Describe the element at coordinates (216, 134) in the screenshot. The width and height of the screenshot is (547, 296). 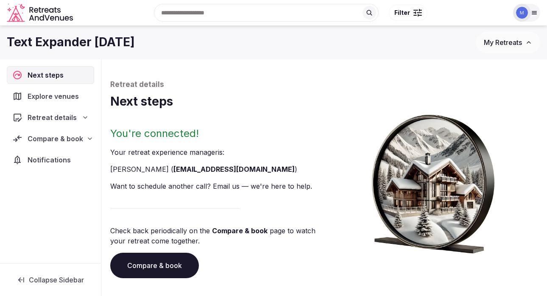
I see `h2: You're connected!` at that location.